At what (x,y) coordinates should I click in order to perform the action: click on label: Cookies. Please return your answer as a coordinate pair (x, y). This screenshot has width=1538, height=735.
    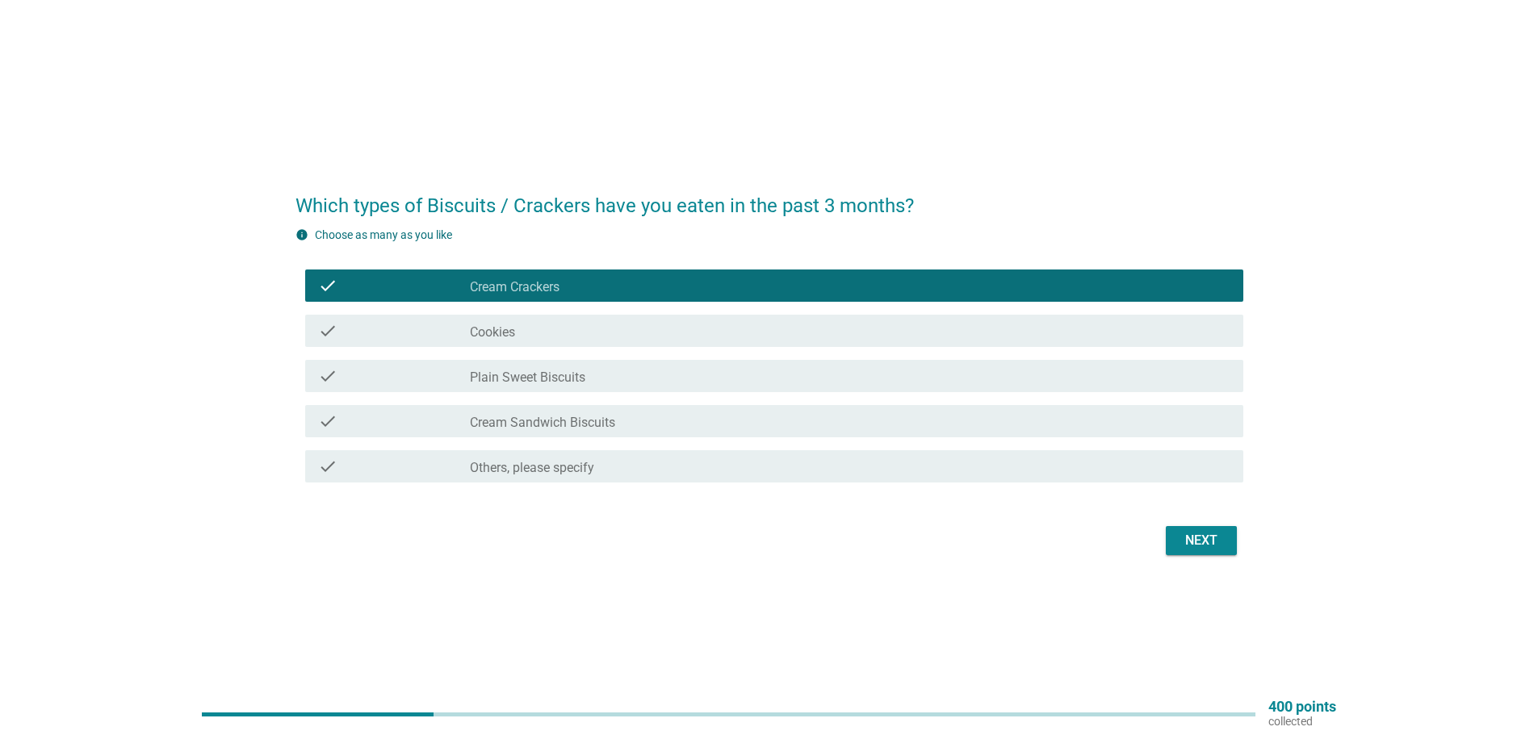
    Looking at the image, I should click on (492, 333).